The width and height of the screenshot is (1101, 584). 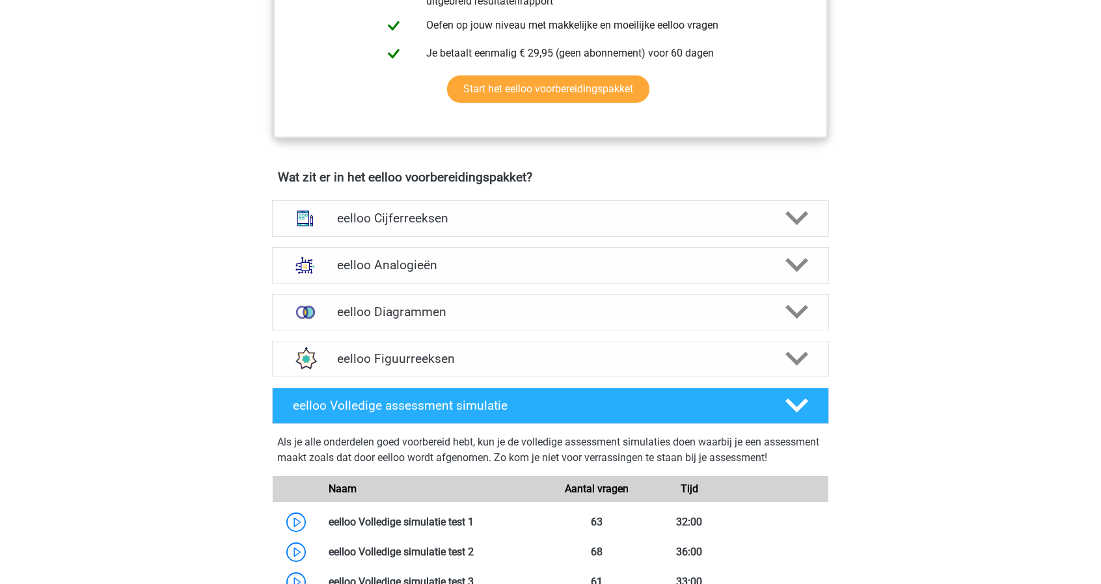 What do you see at coordinates (305, 219) in the screenshot?
I see `img: cijferreeksen` at bounding box center [305, 219].